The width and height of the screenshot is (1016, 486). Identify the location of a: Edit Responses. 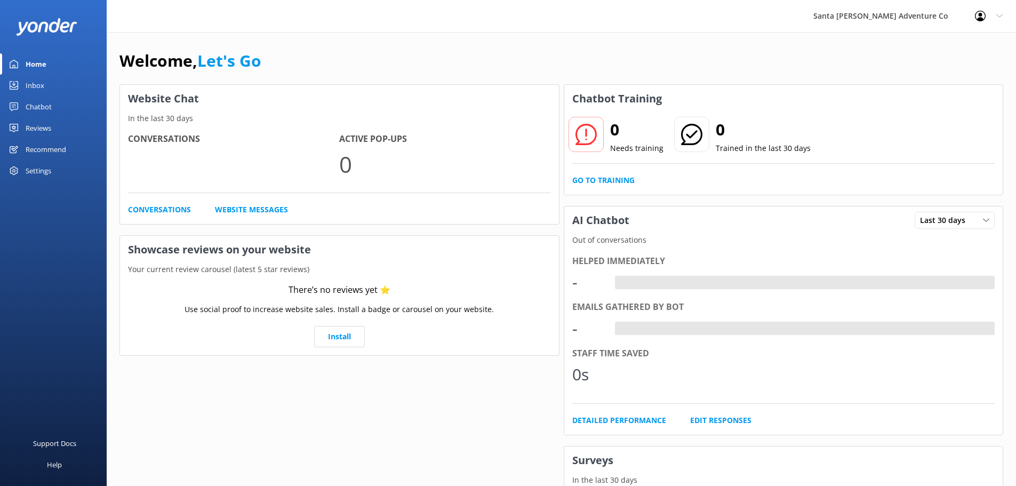
(720, 420).